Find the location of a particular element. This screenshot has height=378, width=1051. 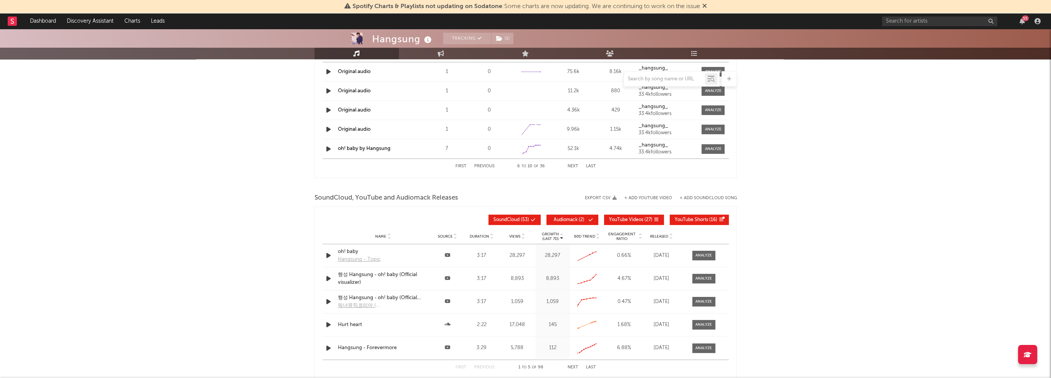

span: Views is located at coordinates (515, 236).